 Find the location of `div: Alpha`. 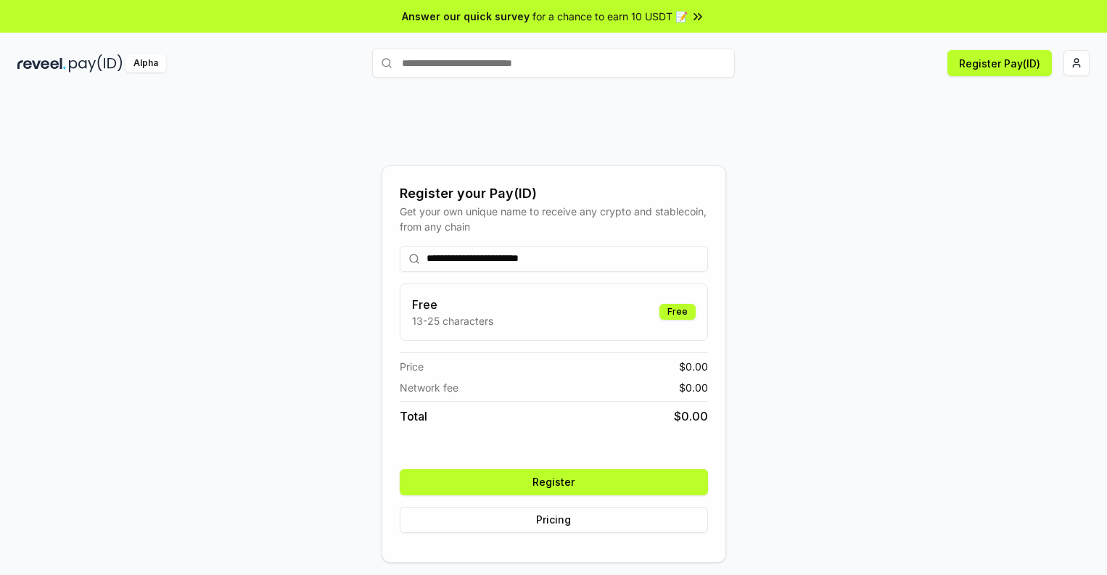

div: Alpha is located at coordinates (146, 63).